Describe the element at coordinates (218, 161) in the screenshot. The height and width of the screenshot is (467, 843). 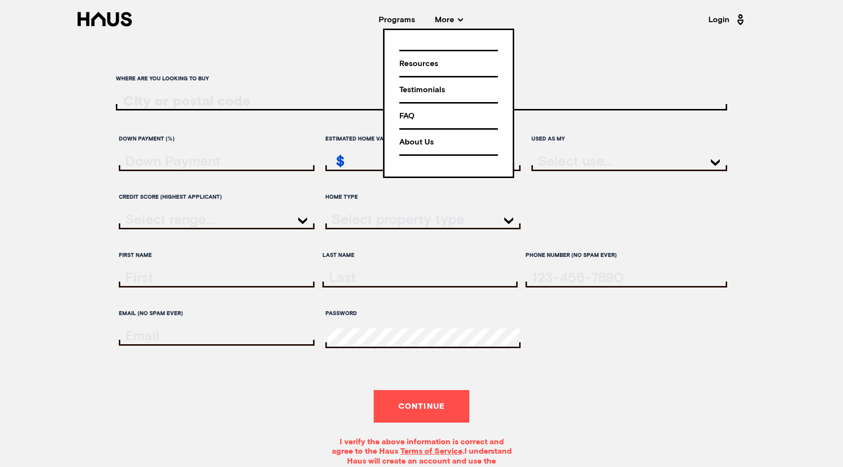
I see `input: downPayment` at that location.